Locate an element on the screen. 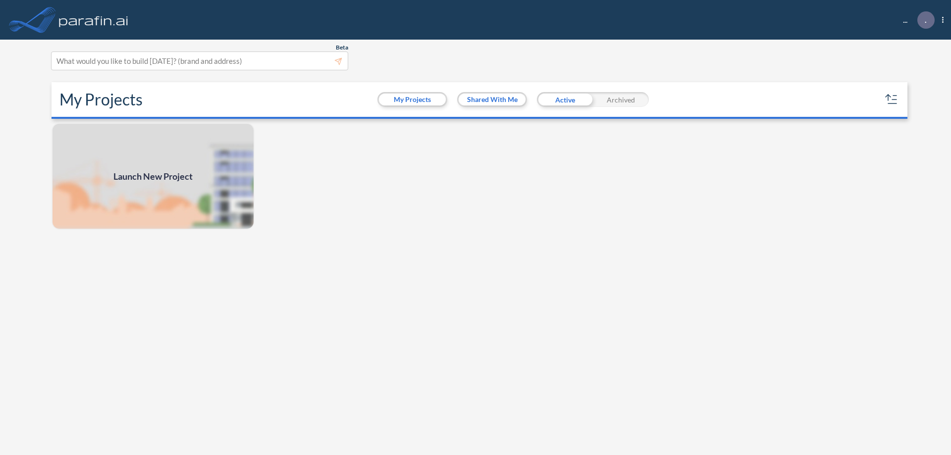 Image resolution: width=951 pixels, height=455 pixels. span: Launch New Project is located at coordinates (153, 176).